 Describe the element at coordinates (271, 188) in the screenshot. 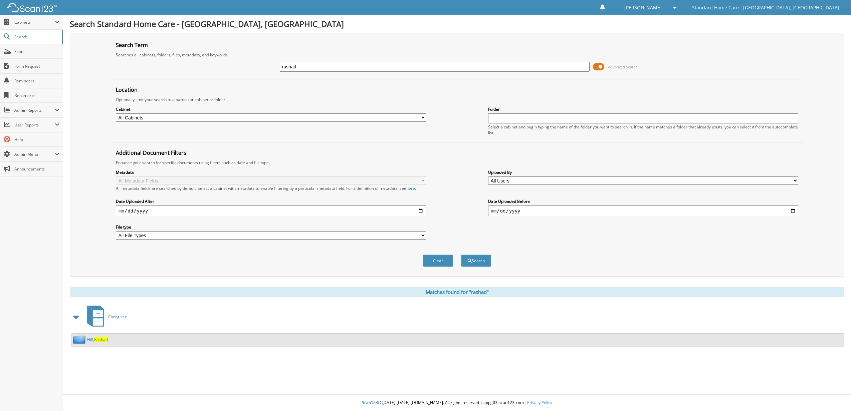

I see `div: All metadata fields are searched by default. Select a cabinet with metadata to enable filtering b...` at that location.